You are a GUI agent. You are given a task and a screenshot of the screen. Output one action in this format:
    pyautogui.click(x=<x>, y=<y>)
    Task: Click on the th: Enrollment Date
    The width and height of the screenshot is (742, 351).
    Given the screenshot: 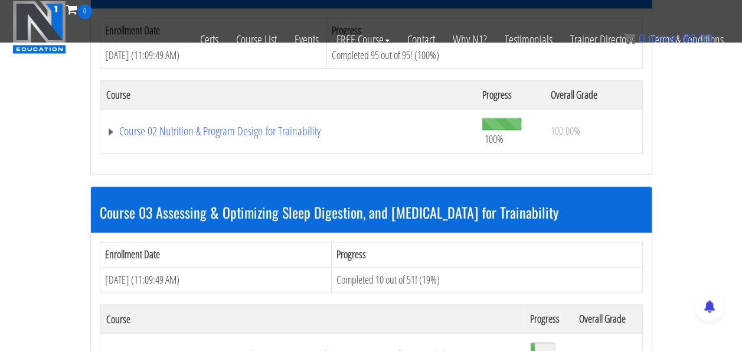 What is the action you would take?
    pyautogui.click(x=215, y=254)
    